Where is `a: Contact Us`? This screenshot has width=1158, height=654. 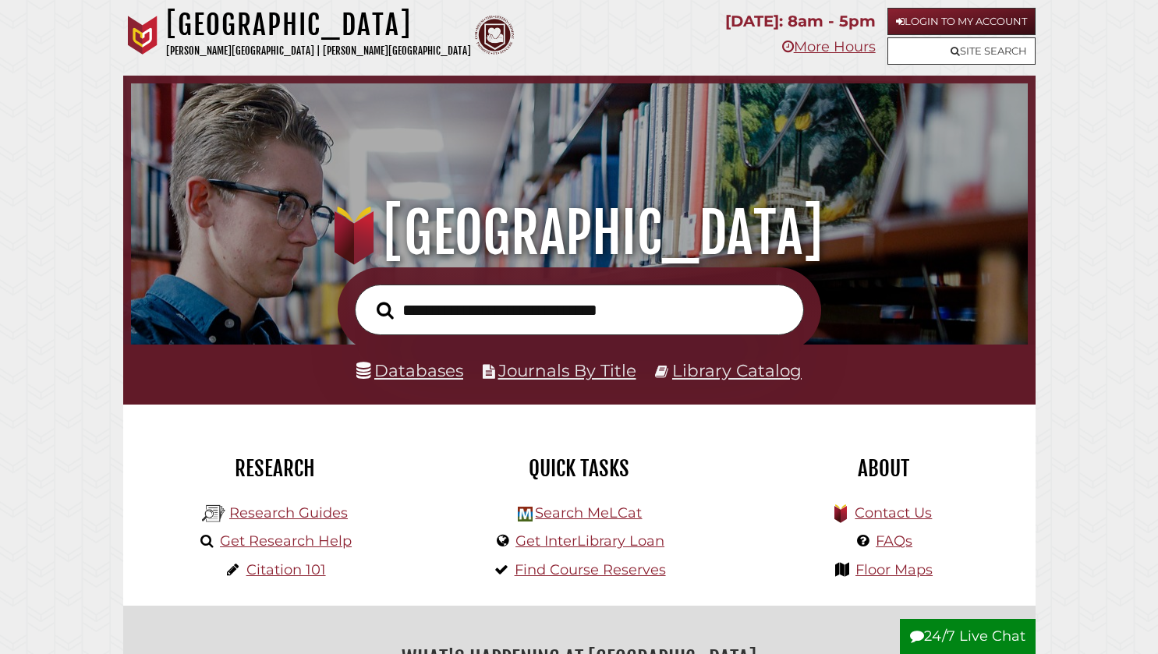 a: Contact Us is located at coordinates (893, 513).